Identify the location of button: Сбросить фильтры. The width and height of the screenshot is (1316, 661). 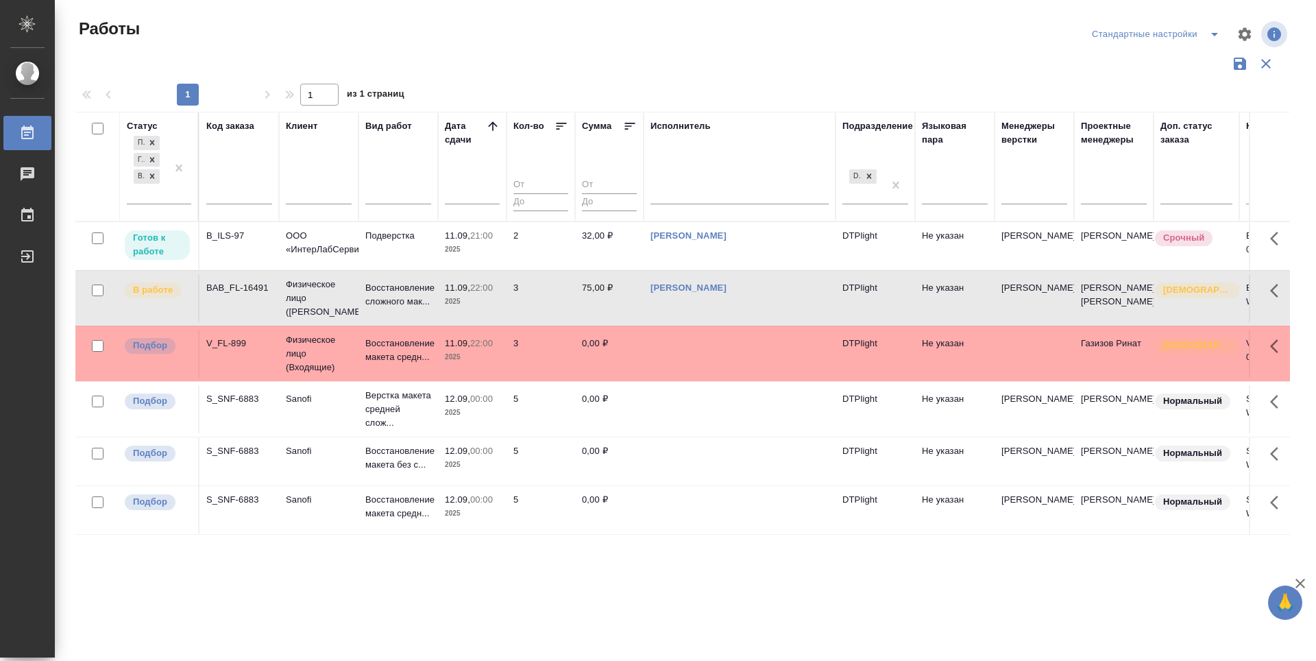
(1266, 64).